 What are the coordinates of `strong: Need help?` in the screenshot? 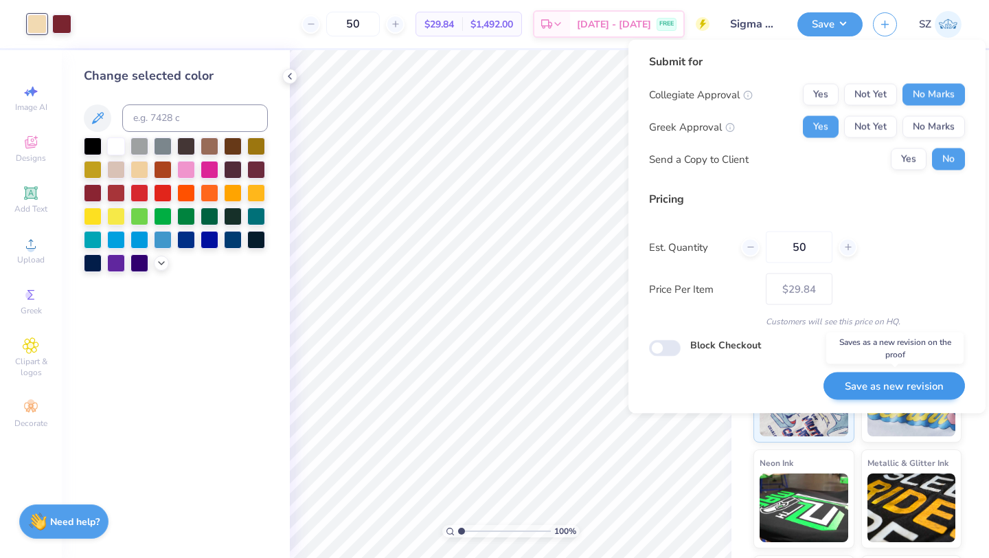 It's located at (75, 521).